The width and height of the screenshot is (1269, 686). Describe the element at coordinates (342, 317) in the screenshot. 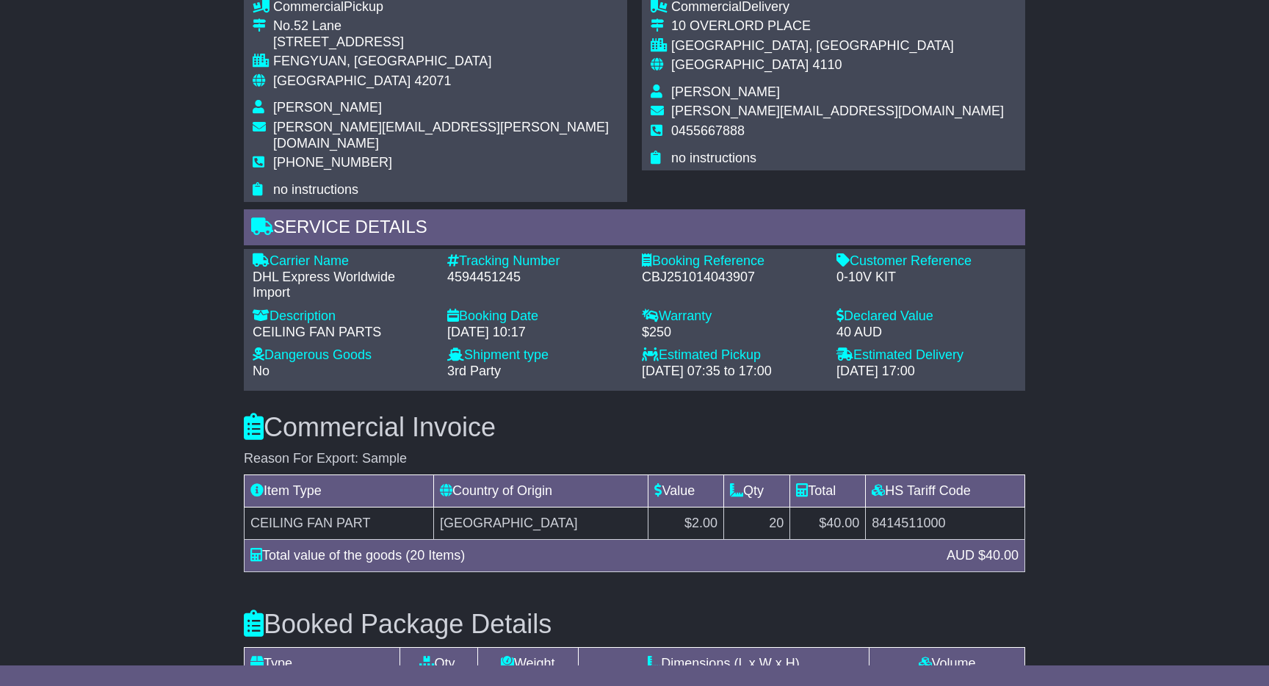

I see `div: Description` at that location.